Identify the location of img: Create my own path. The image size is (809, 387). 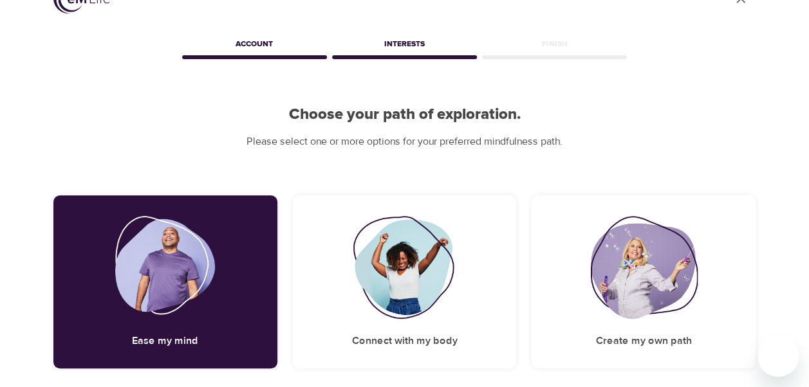
(643, 268).